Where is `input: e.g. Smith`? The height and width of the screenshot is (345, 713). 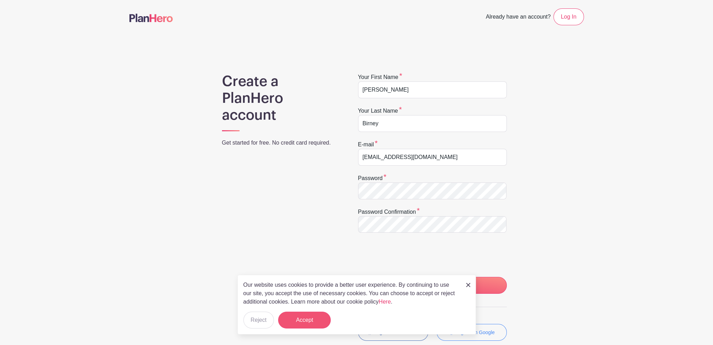
input: e.g. Smith is located at coordinates (432, 123).